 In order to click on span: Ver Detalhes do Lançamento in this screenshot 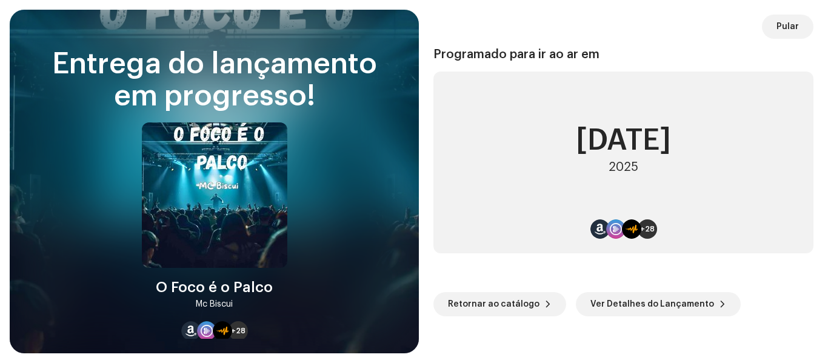, I will do `click(652, 304)`.